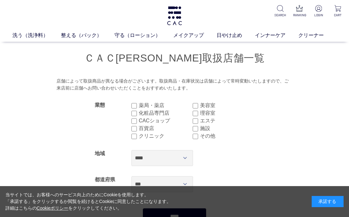 This screenshot has width=349, height=217. I want to click on label: 薬局・薬店, so click(166, 106).